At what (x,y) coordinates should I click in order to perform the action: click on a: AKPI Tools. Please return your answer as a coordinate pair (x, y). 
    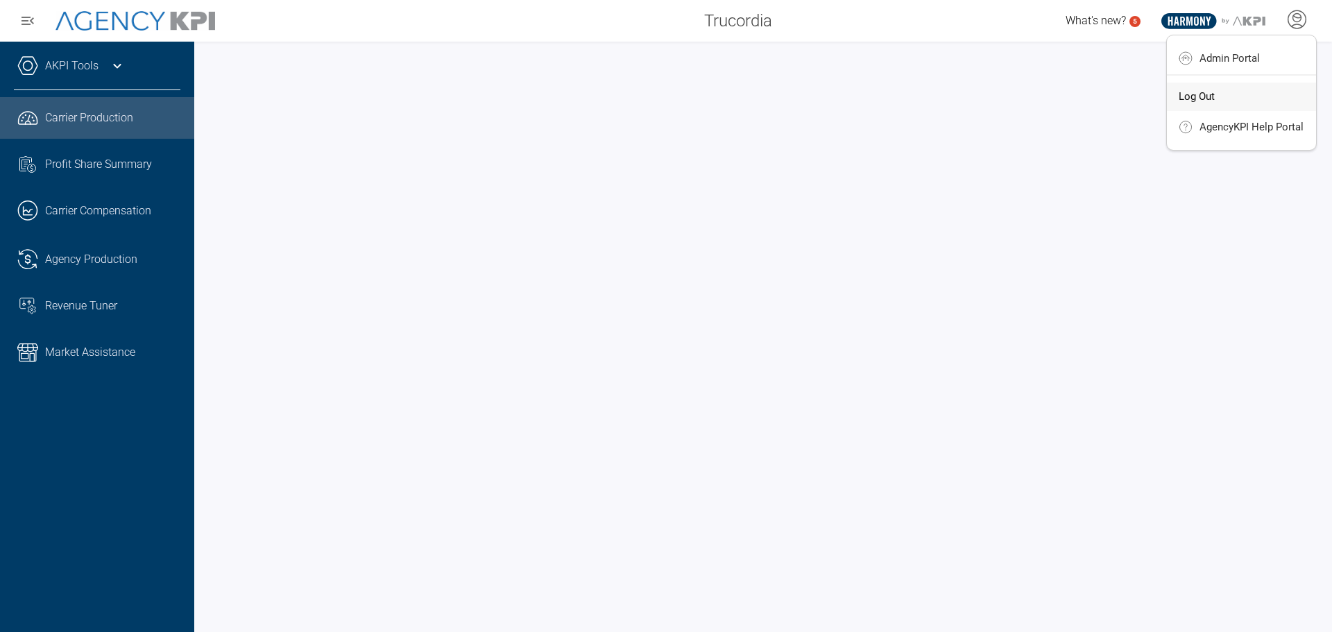
    Looking at the image, I should click on (71, 66).